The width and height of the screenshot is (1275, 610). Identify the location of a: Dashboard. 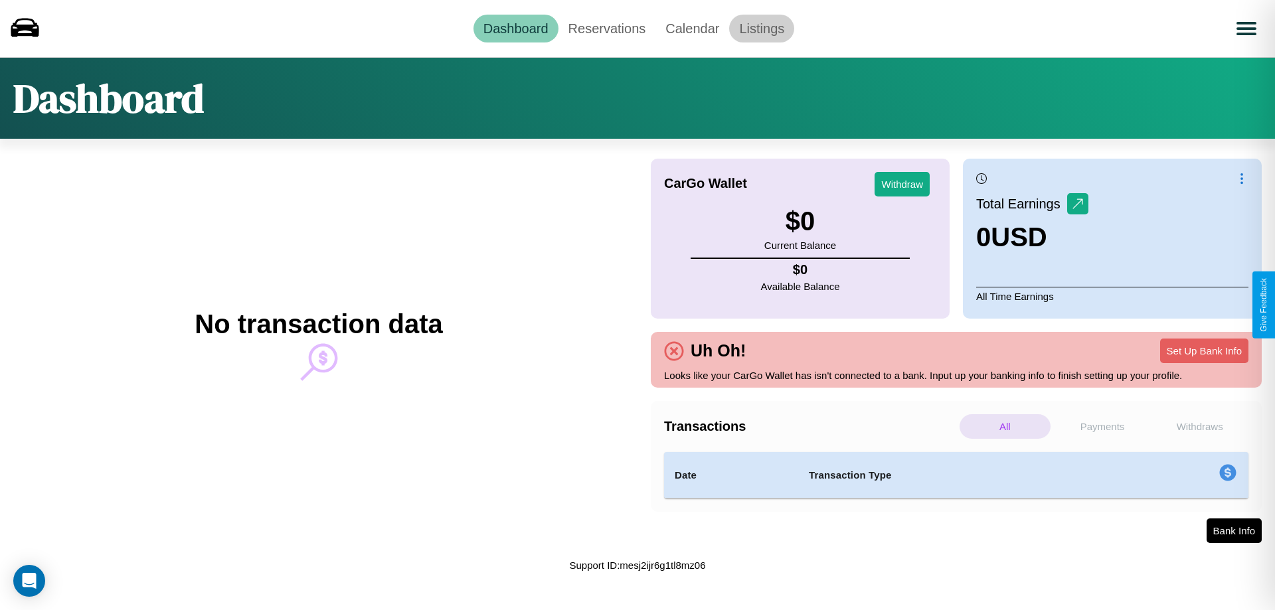
(516, 29).